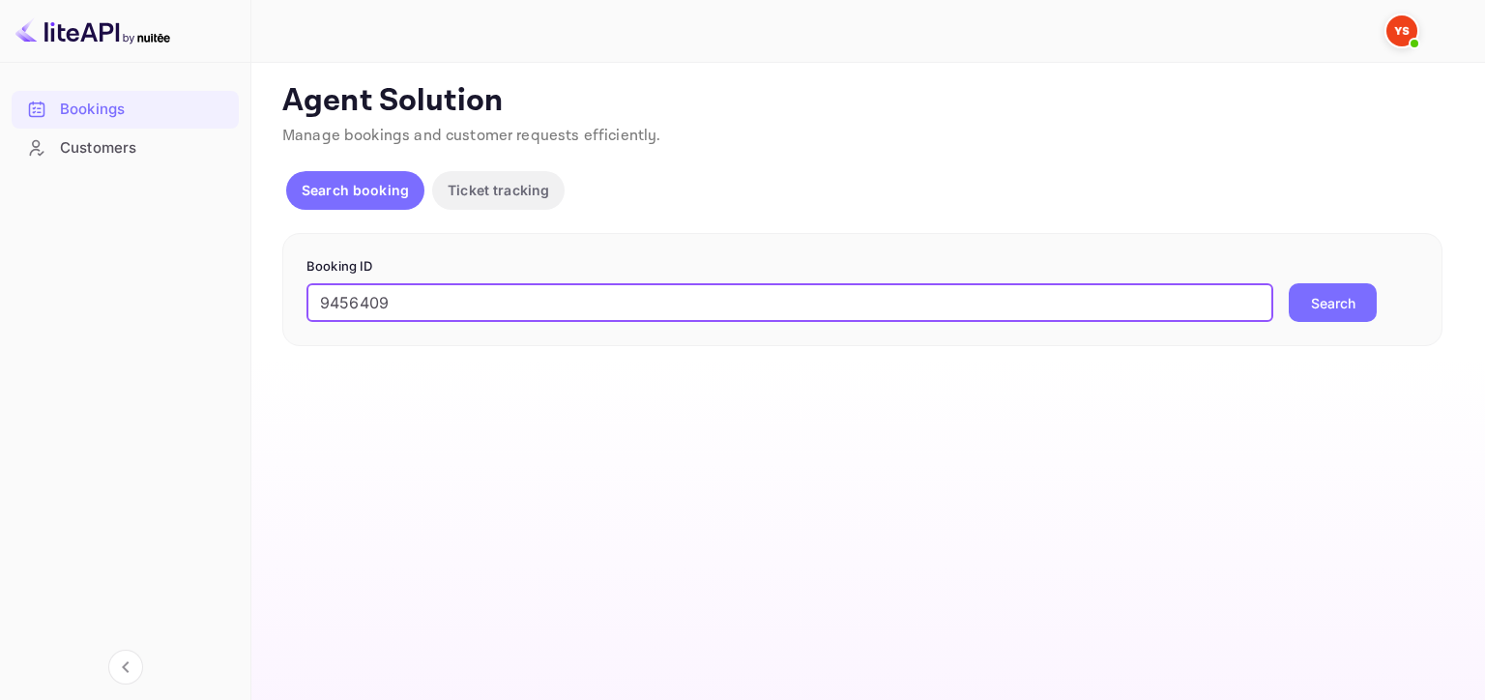 The image size is (1485, 700). Describe the element at coordinates (790, 303) in the screenshot. I see `input: Enter Booking ID (e.g., 63782194)` at that location.